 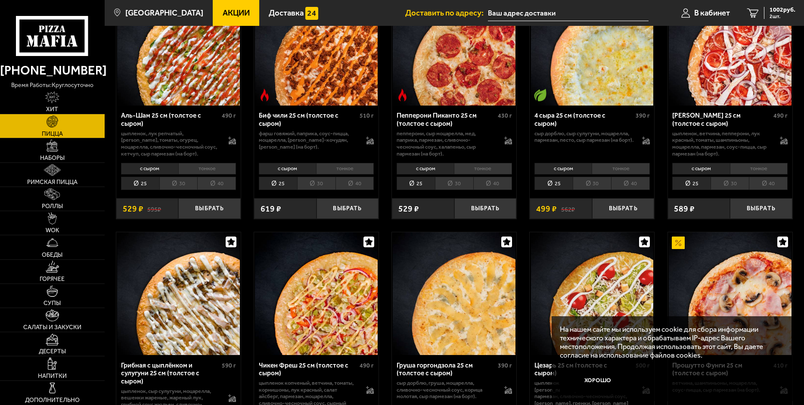 I want to click on p: На нашем сайте мы используем cookie для сбора информации технического характера и обрабатываем IP..., so click(x=669, y=342).